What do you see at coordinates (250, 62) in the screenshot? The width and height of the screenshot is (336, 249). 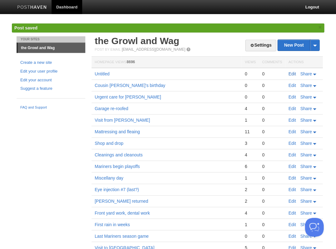 I see `th: Views` at bounding box center [250, 62].